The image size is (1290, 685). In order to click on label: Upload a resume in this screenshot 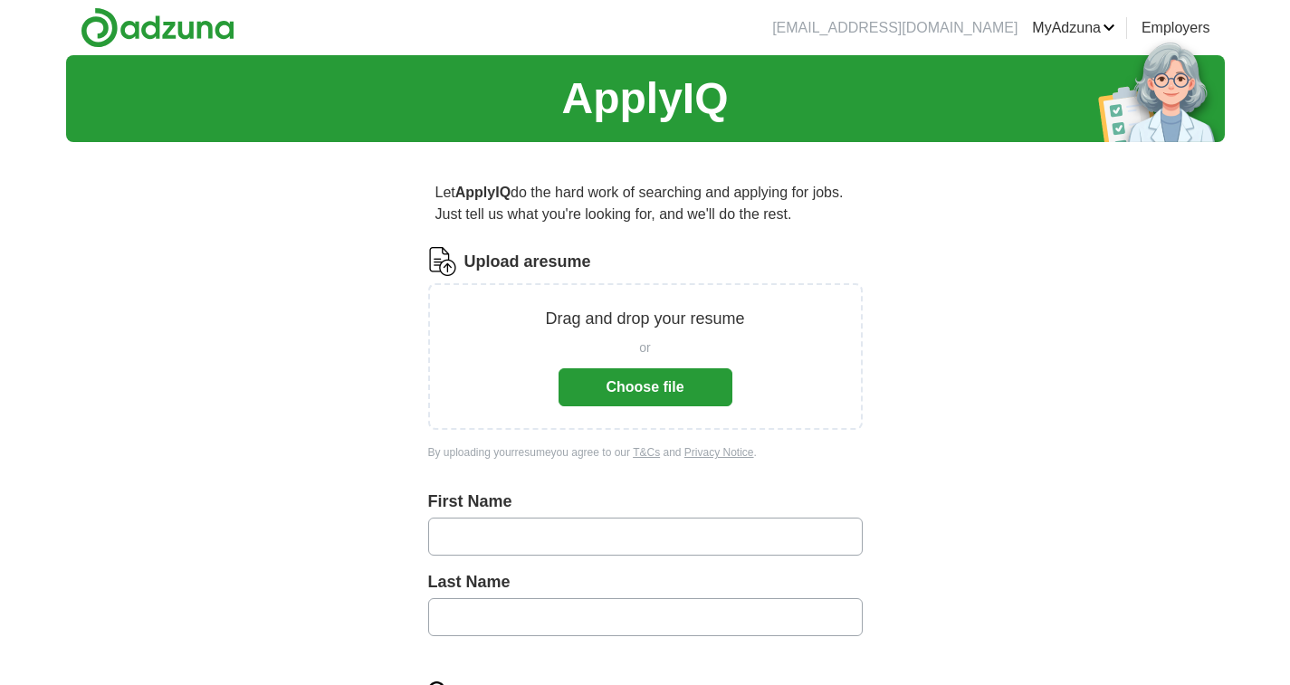, I will do `click(528, 262)`.